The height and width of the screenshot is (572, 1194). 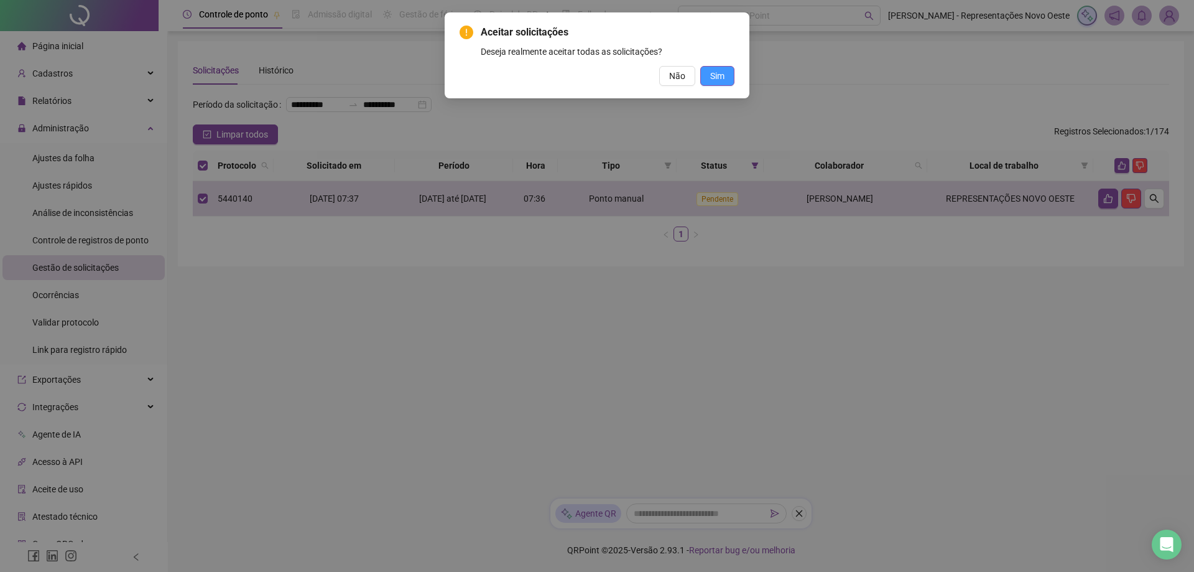 What do you see at coordinates (608, 32) in the screenshot?
I see `span: Aceitar solicitações` at bounding box center [608, 32].